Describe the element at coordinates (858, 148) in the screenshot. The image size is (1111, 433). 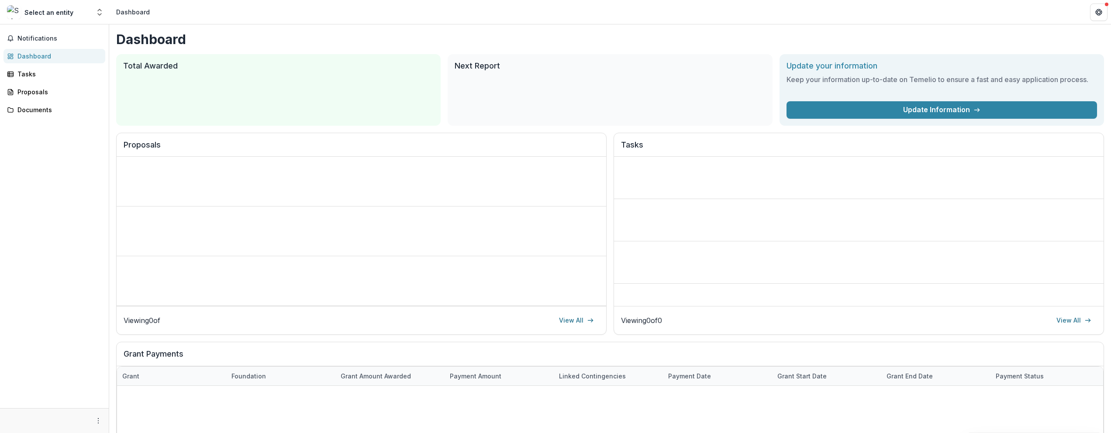
I see `h2: Tasks` at that location.